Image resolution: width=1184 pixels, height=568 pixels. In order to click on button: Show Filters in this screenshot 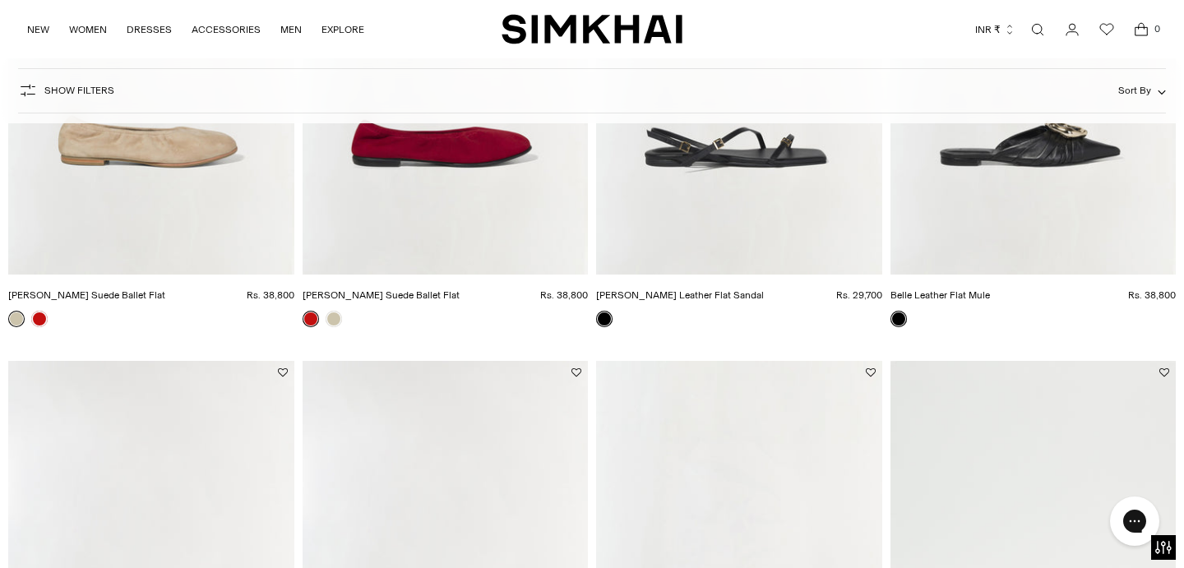, I will do `click(66, 90)`.